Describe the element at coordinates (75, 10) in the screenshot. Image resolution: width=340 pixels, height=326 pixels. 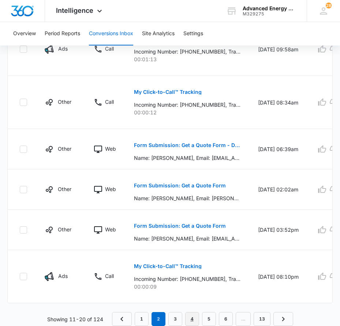
I see `span: Intelligence` at that location.